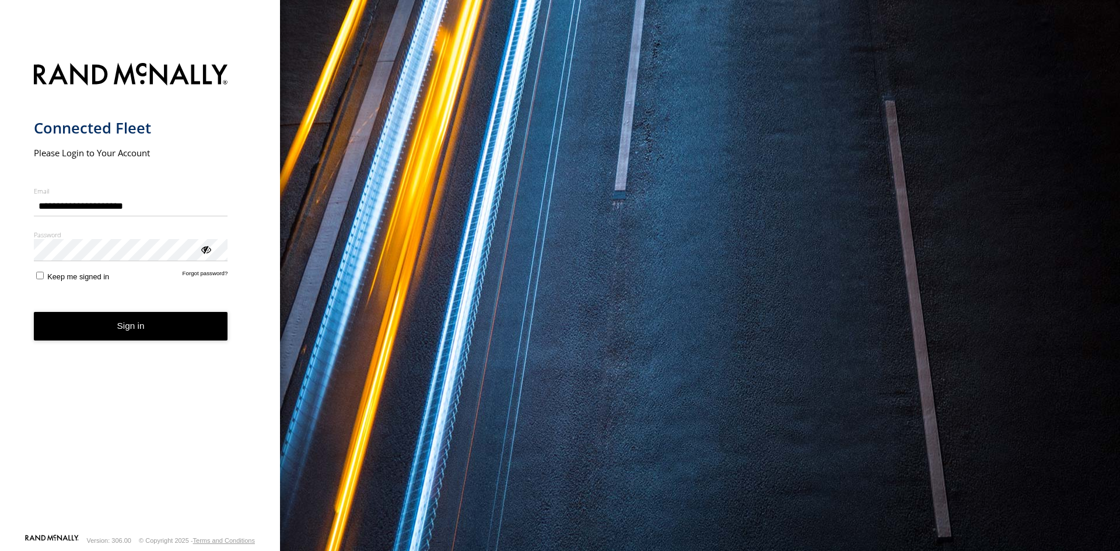  What do you see at coordinates (52, 541) in the screenshot?
I see `a: Visit our Website` at bounding box center [52, 541].